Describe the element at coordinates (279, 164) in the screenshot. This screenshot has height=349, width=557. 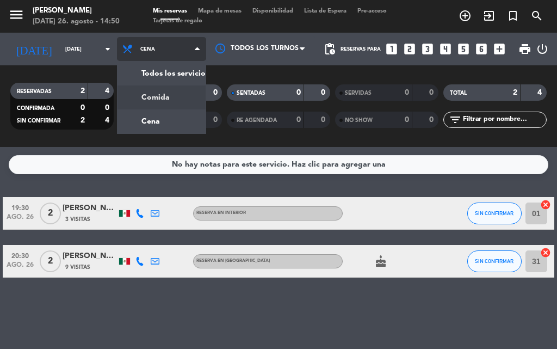
I see `div: No hay notas para este servicio. Haz clic para agregar una` at that location.